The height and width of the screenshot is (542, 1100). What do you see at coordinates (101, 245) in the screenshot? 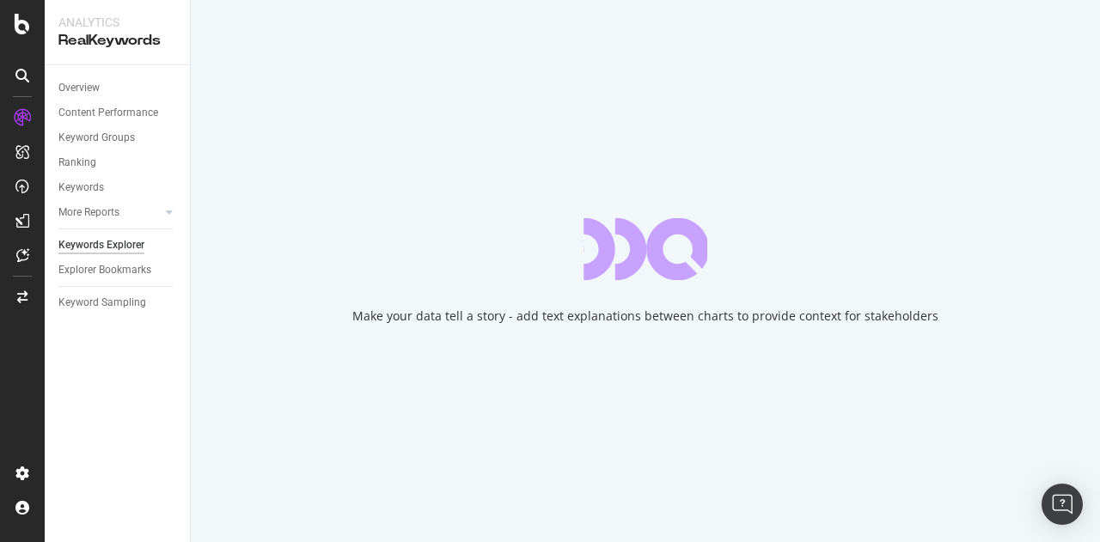
I see `div: Keywords Explorer` at bounding box center [101, 245].